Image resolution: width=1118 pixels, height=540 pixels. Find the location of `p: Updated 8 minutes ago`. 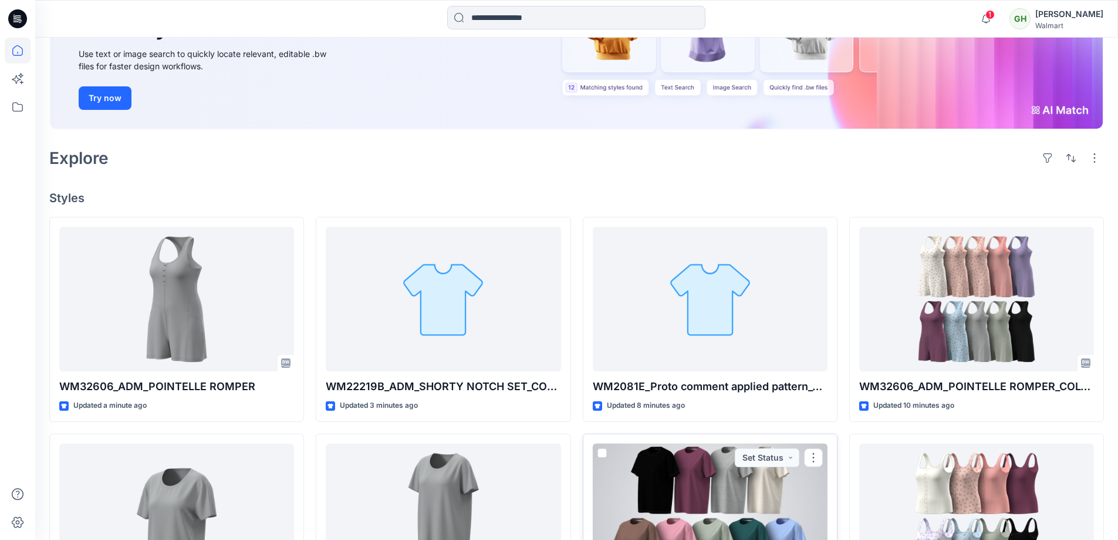

p: Updated 8 minutes ago is located at coordinates (646, 405).